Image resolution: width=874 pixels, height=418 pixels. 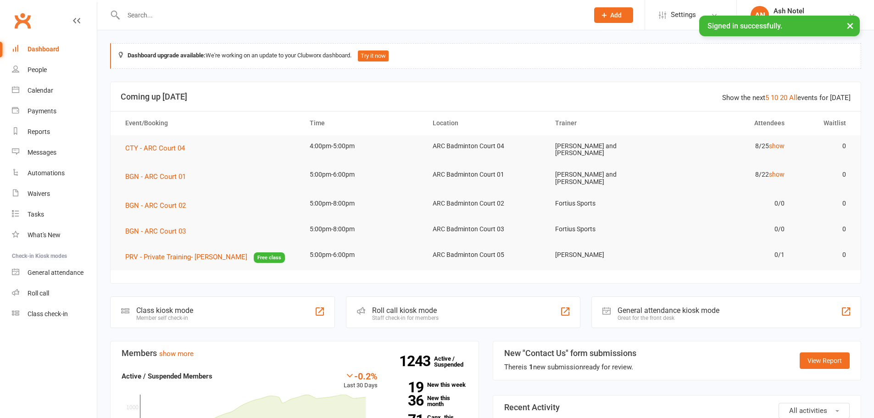 What do you see at coordinates (165, 310) in the screenshot?
I see `div: Class kiosk mode` at bounding box center [165, 310].